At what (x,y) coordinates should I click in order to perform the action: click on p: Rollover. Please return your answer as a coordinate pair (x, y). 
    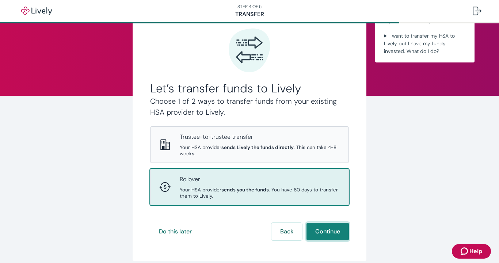
    Looking at the image, I should click on (260, 180).